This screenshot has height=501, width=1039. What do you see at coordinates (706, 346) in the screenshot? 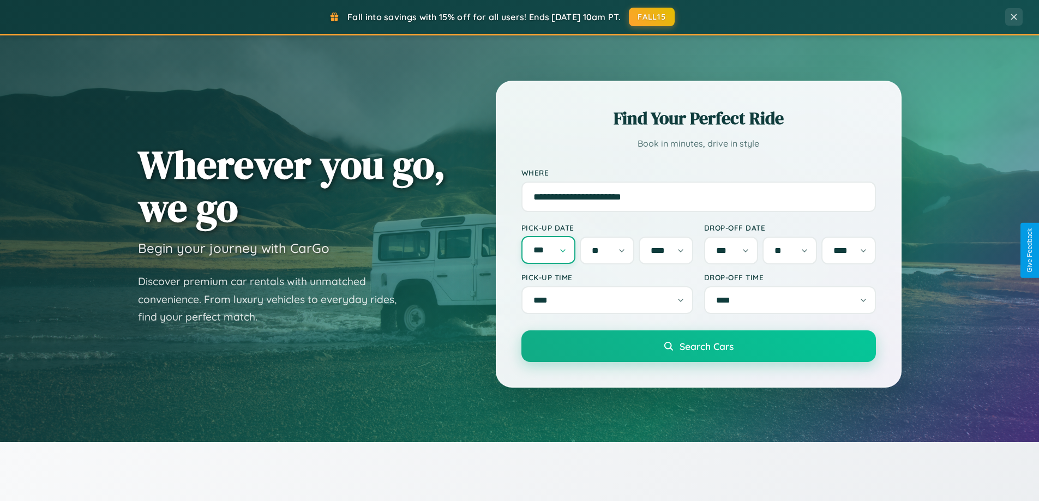
I see `span: Search Cars` at bounding box center [706, 346].